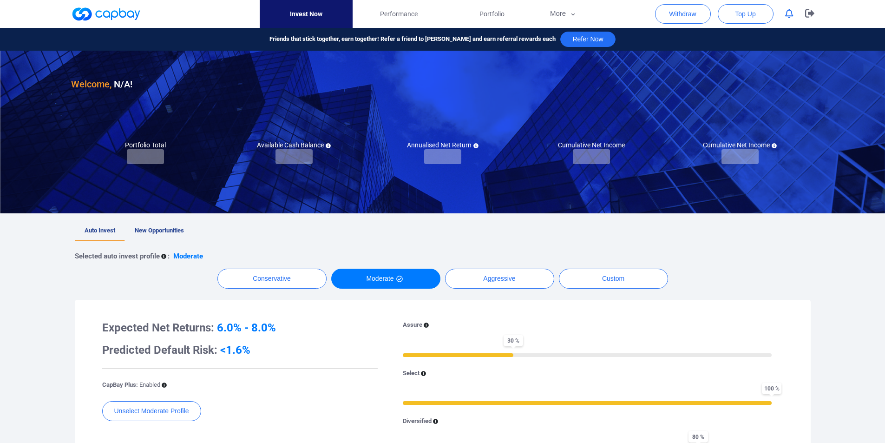 Image resolution: width=885 pixels, height=443 pixels. I want to click on span: 100 %, so click(772, 388).